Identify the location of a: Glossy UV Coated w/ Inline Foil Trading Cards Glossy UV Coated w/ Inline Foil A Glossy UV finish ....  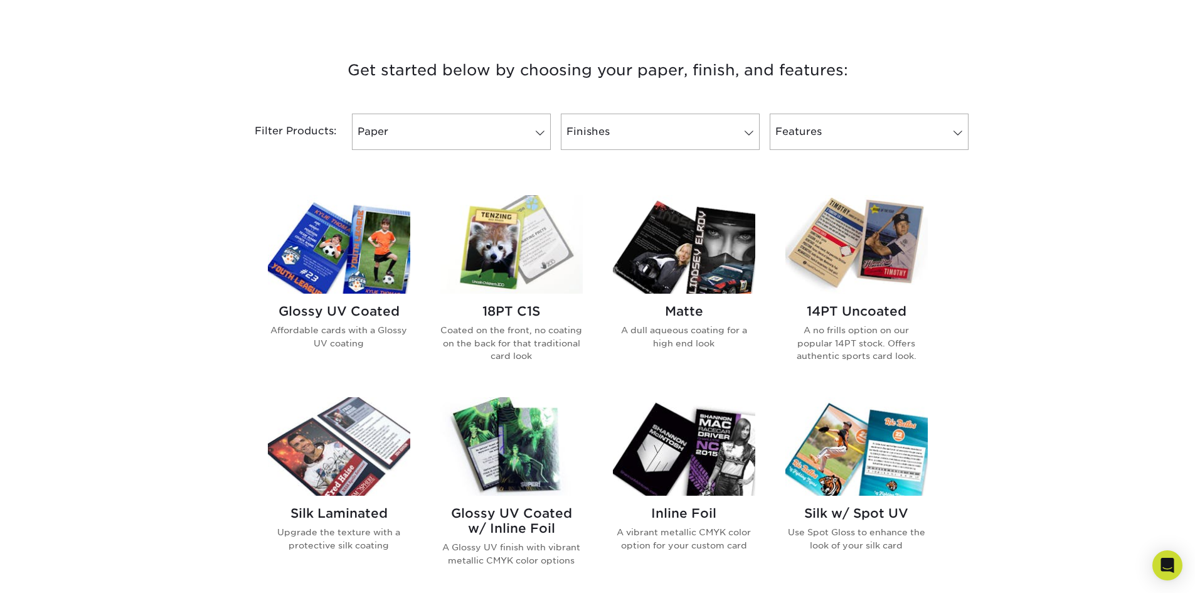
(511, 492).